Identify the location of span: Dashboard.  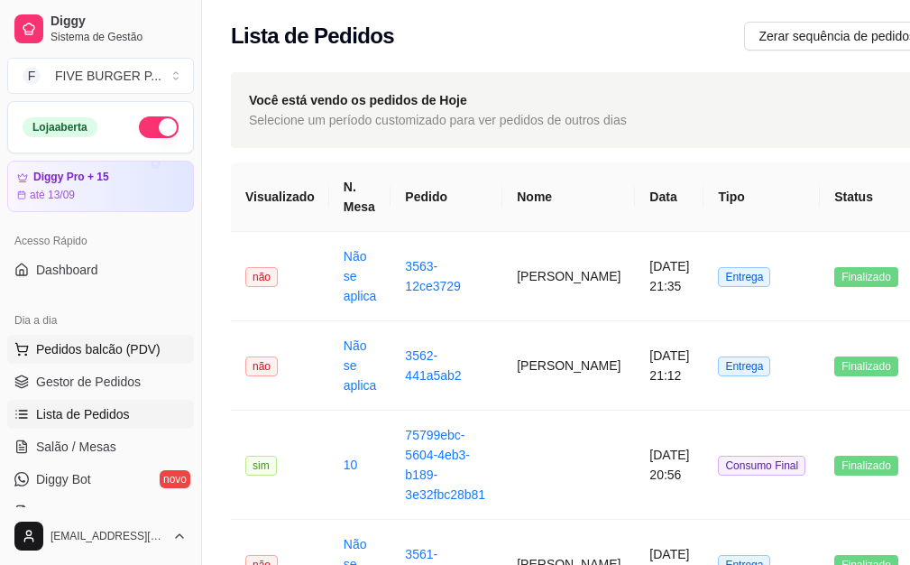
(67, 270).